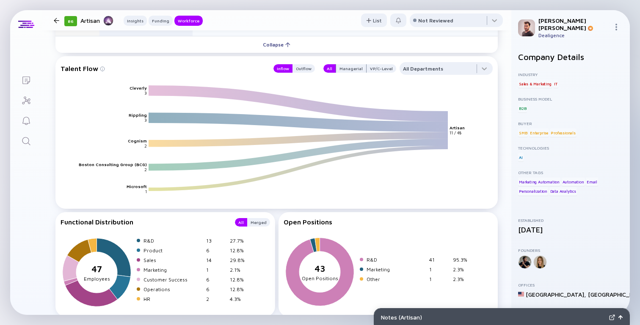 The height and width of the screenshot is (325, 640). What do you see at coordinates (216, 241) in the screenshot?
I see `div: 13` at bounding box center [216, 241].